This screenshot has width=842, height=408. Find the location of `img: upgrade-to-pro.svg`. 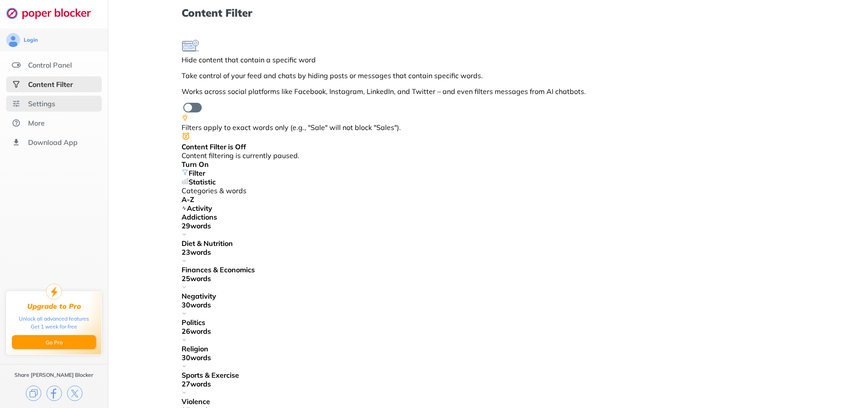

img: upgrade-to-pro.svg is located at coordinates (54, 291).